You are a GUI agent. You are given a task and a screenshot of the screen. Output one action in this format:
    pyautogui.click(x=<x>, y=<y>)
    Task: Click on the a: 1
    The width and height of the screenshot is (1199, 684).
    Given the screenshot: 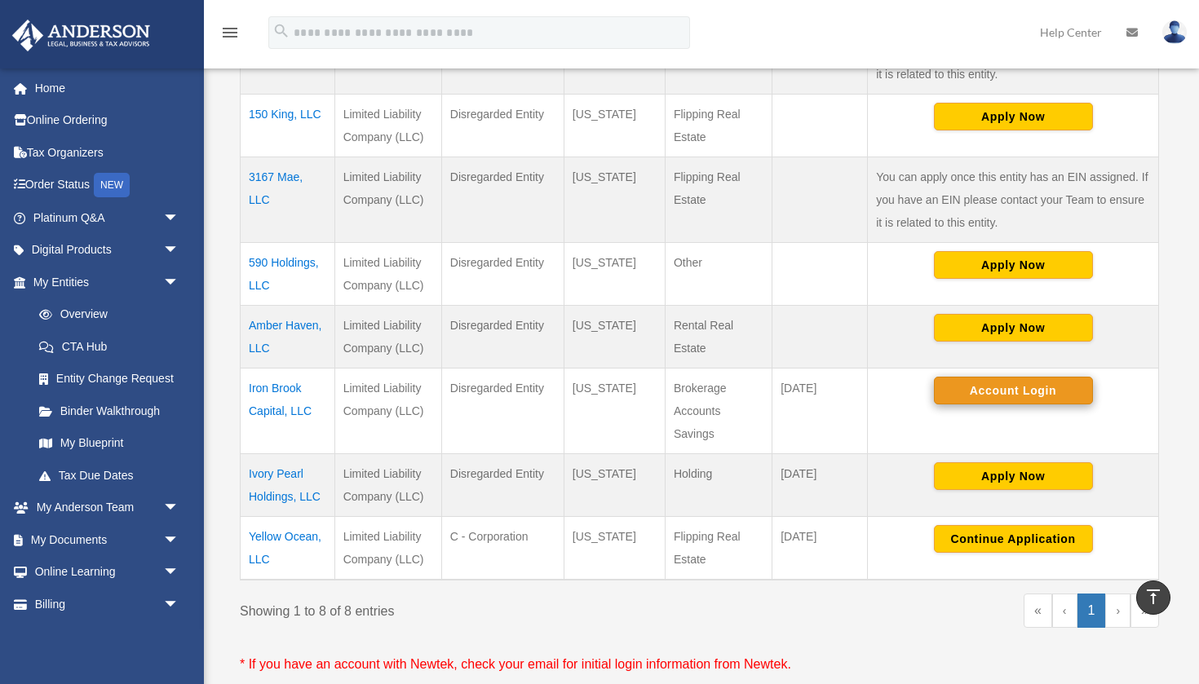 What is the action you would take?
    pyautogui.click(x=1091, y=611)
    